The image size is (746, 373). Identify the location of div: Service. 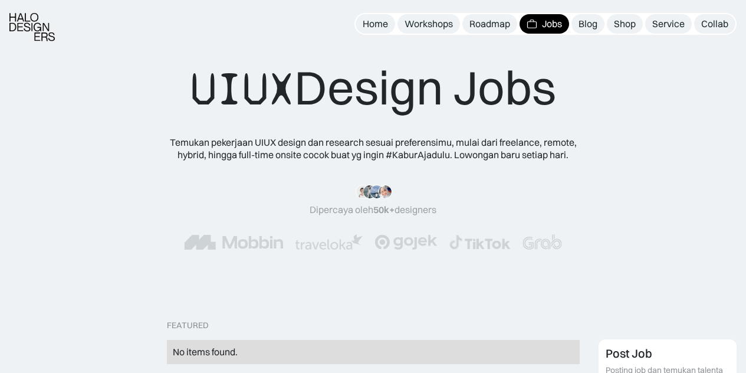
(668, 24).